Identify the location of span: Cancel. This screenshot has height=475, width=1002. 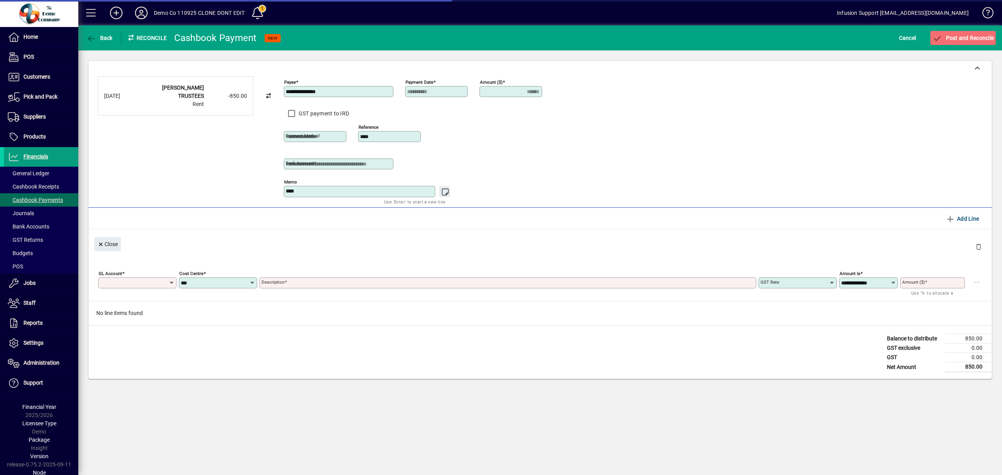
(908, 38).